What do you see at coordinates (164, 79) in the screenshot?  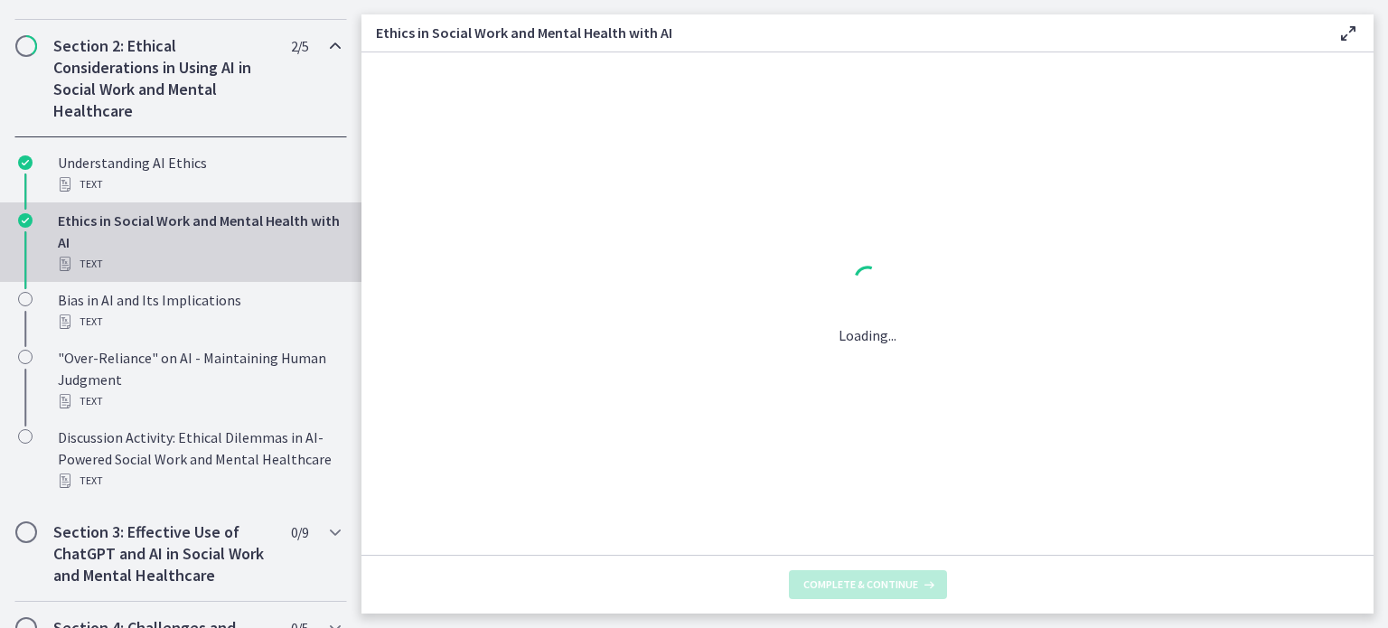 I see `h2: Section 2: Ethical Considerations in Using AI in Social Work and Mental Healthcare` at bounding box center [164, 79].